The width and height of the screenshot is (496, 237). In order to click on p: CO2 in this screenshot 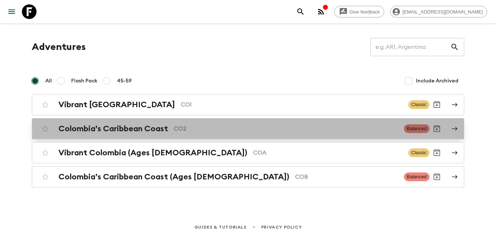, I will do `click(286, 129)`.